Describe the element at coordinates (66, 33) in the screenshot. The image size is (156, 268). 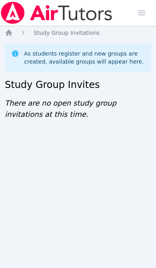
I see `a: Study Group Invitations` at that location.